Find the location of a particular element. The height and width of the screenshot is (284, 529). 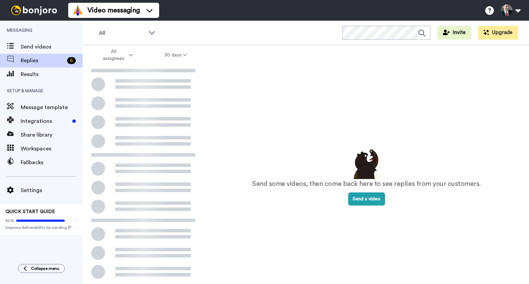

span: QUICK START GUIDE is located at coordinates (30, 212).